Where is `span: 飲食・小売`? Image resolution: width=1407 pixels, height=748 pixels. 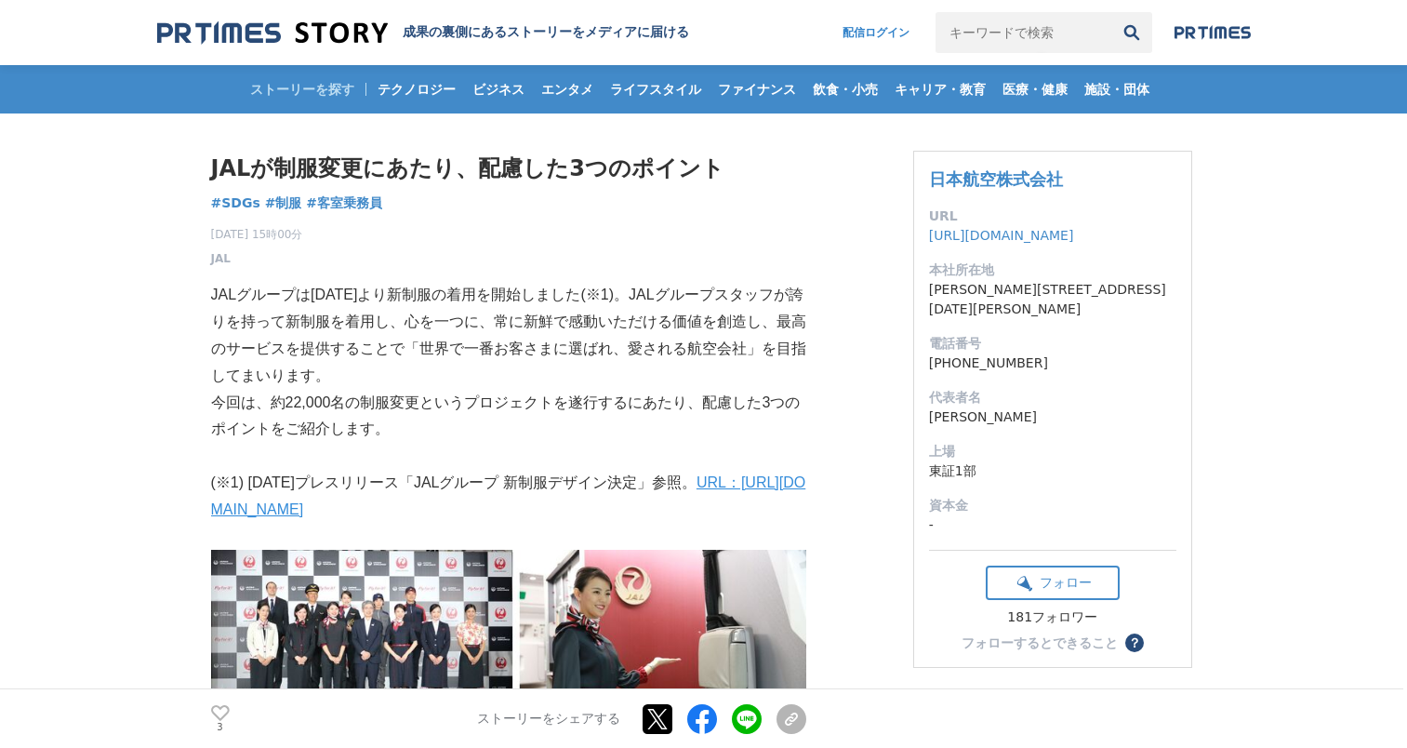
span: 飲食・小売 is located at coordinates (845, 89).